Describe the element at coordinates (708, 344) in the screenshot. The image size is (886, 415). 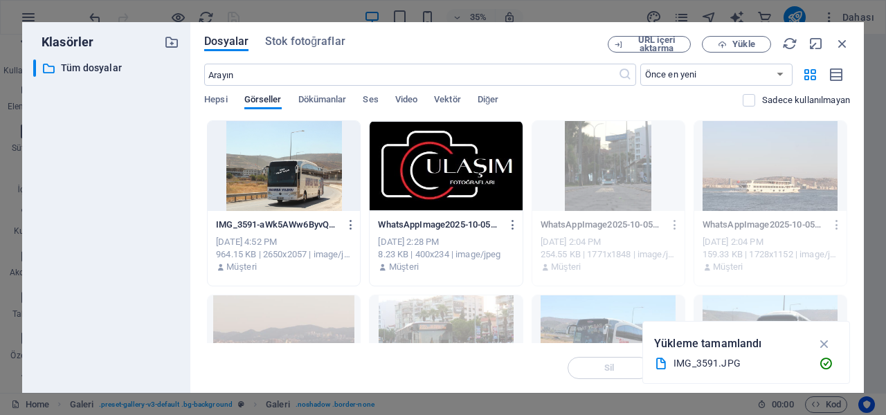
I see `p: Yükleme tamamlandı` at that location.